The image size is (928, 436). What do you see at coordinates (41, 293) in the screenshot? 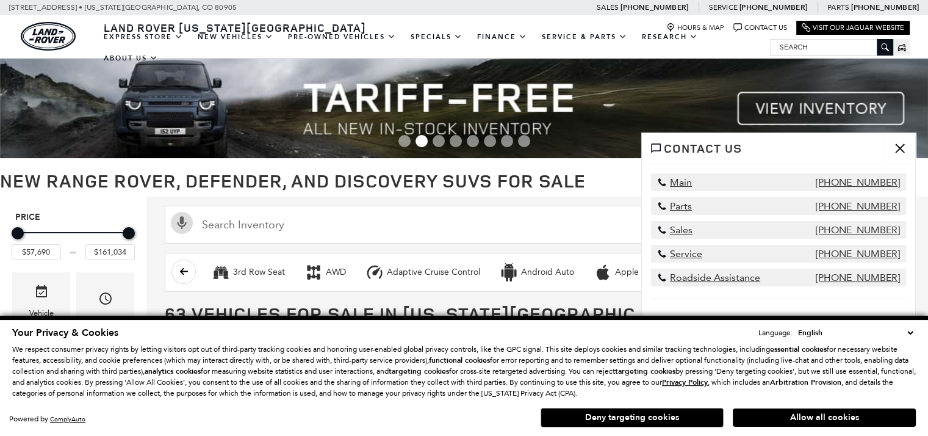
I see `span: Vehicle` at bounding box center [41, 293].